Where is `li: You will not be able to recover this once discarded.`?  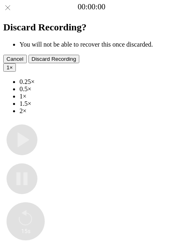 li: You will not be able to recover this once discarded. is located at coordinates (99, 45).